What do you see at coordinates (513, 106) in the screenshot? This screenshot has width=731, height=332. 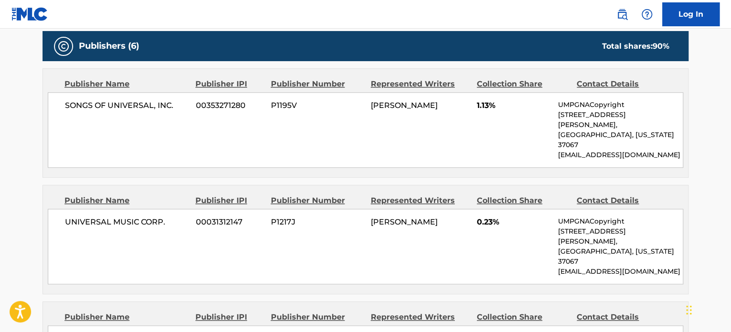 I see `span: 1.13%` at bounding box center [513, 106].